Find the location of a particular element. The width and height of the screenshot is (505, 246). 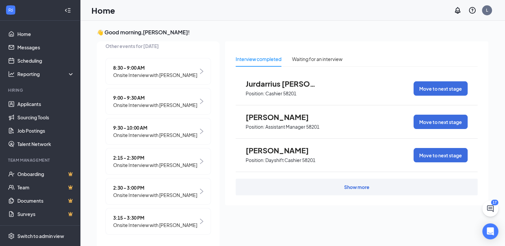

div: Reporting is located at coordinates (46, 74).